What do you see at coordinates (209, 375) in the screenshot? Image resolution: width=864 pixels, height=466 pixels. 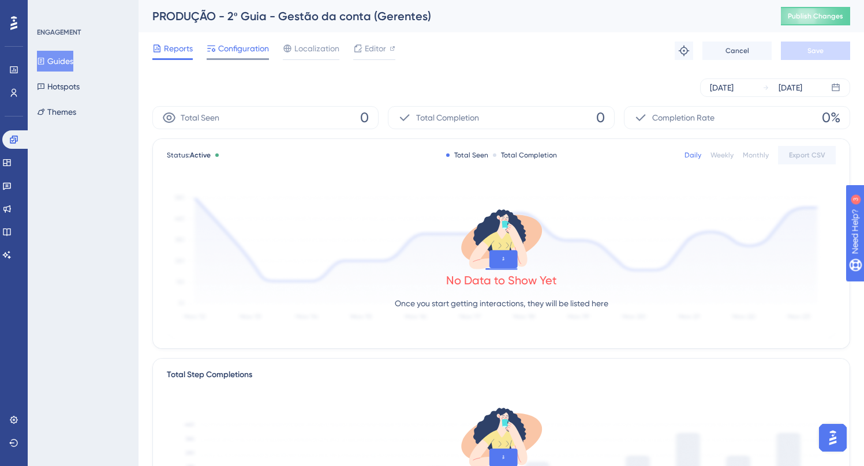 I see `div: Total Step Completions` at bounding box center [209, 375].